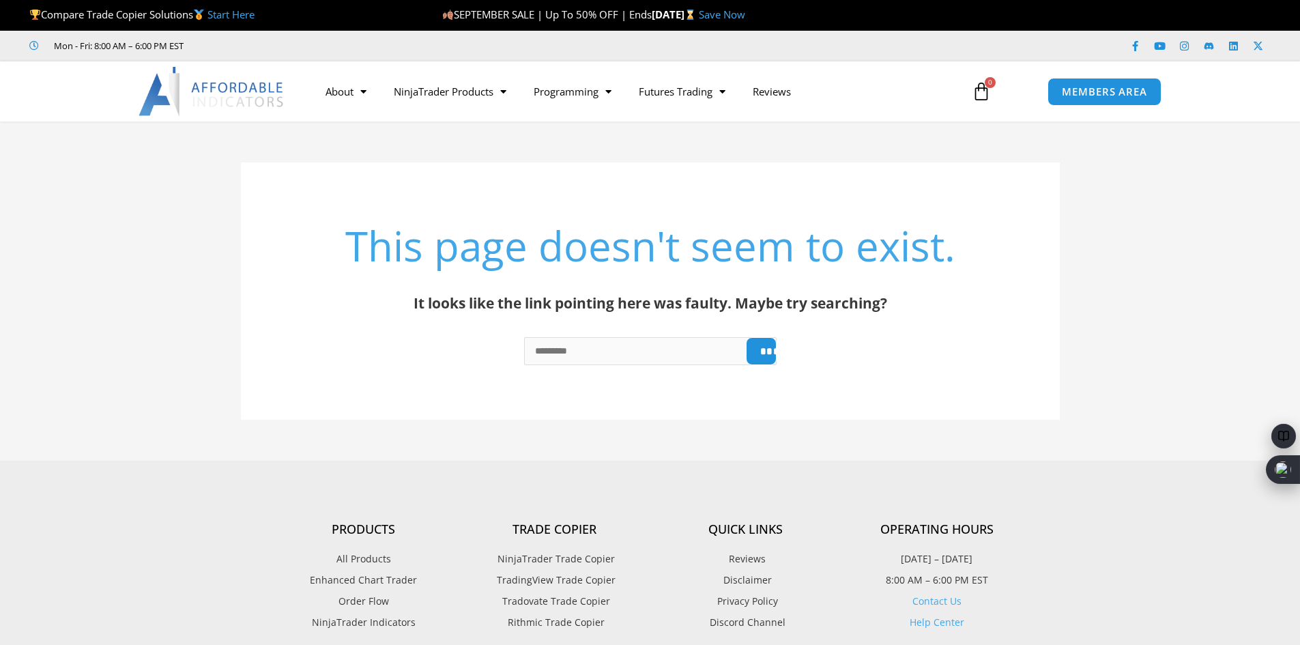  Describe the element at coordinates (746, 622) in the screenshot. I see `span: Discord Channel` at that location.